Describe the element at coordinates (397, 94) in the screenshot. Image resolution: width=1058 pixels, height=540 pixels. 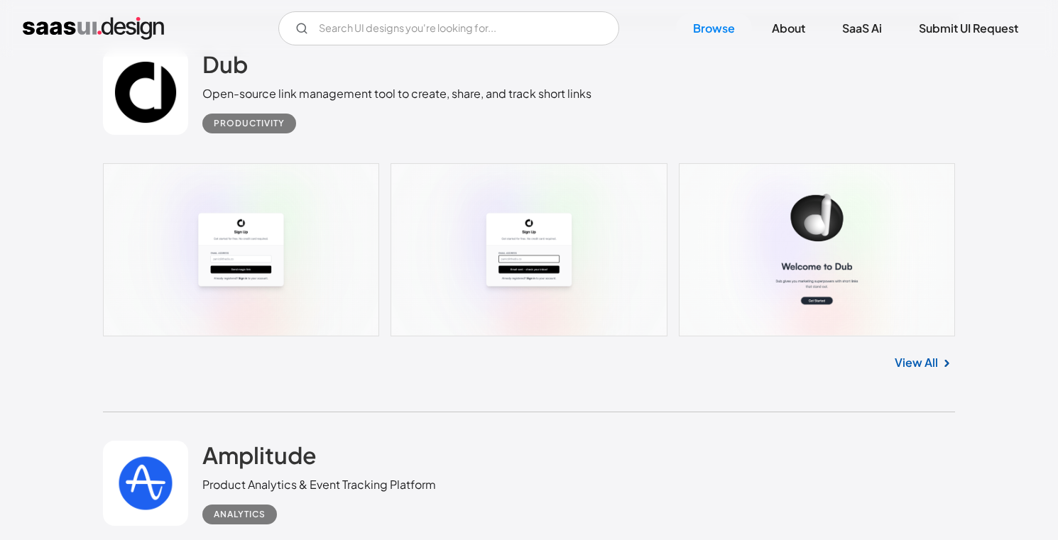
I see `div: Open-source link management tool to create, share, and track short links` at that location.